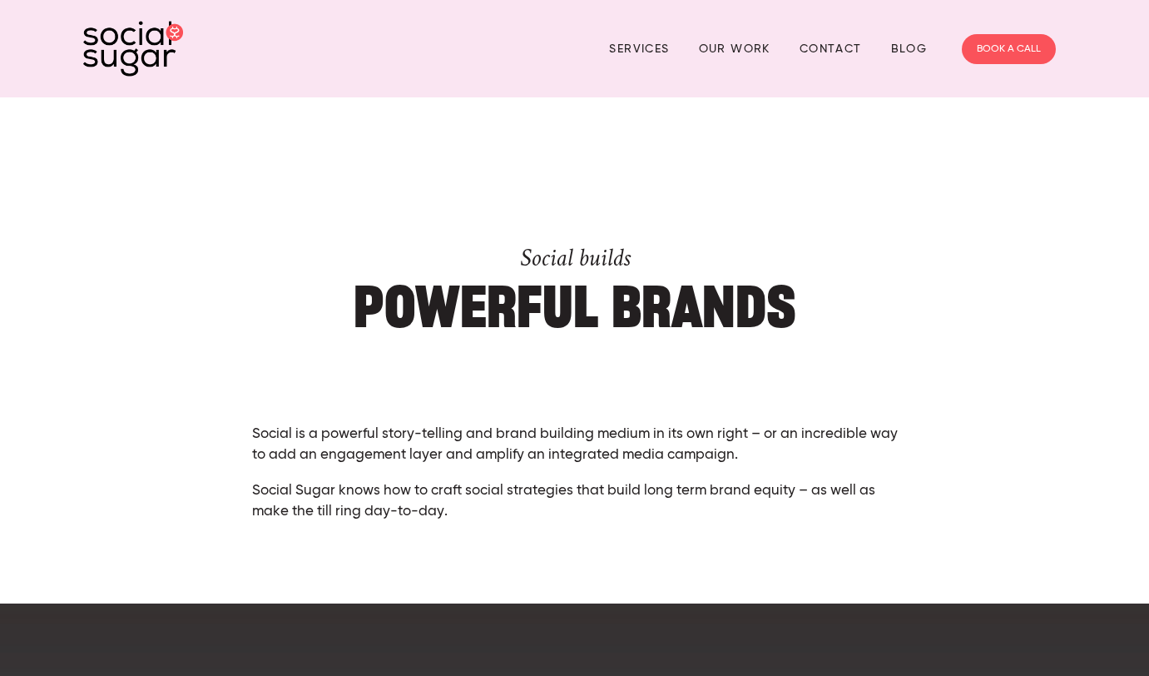  I want to click on p: Social Sugar knows how to craft social strategies that build long term brand equity – as well as ..., so click(575, 501).